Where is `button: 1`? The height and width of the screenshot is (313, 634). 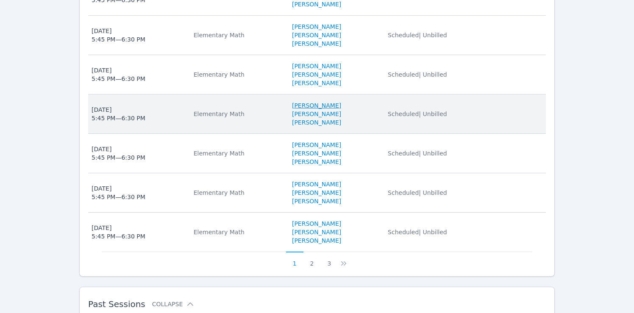 button: 1 is located at coordinates (295, 260).